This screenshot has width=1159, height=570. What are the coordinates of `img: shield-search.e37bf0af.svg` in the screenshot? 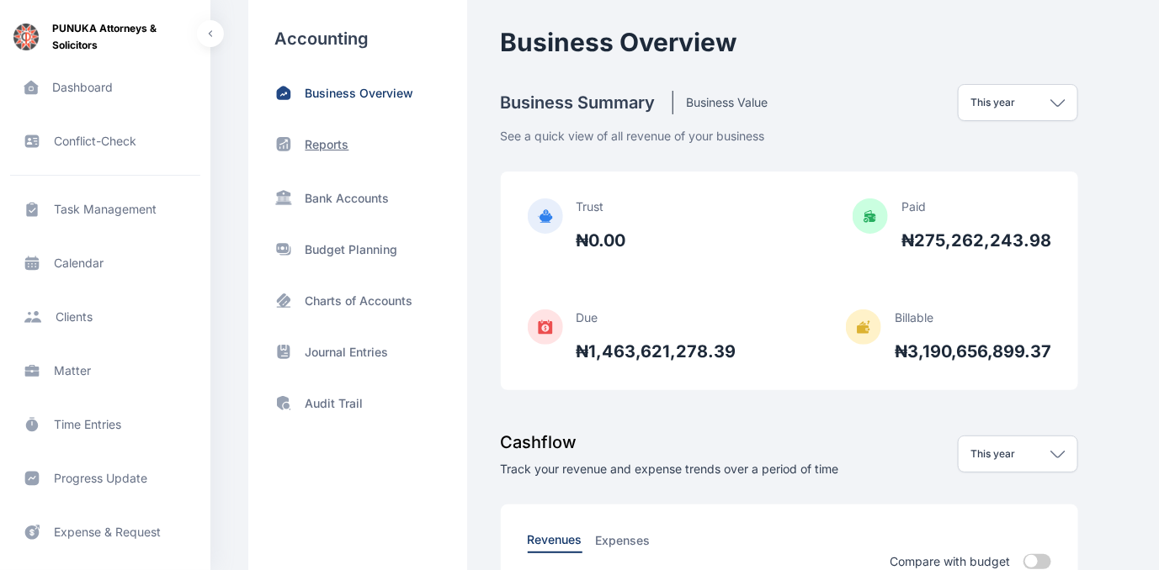 It's located at (284, 403).